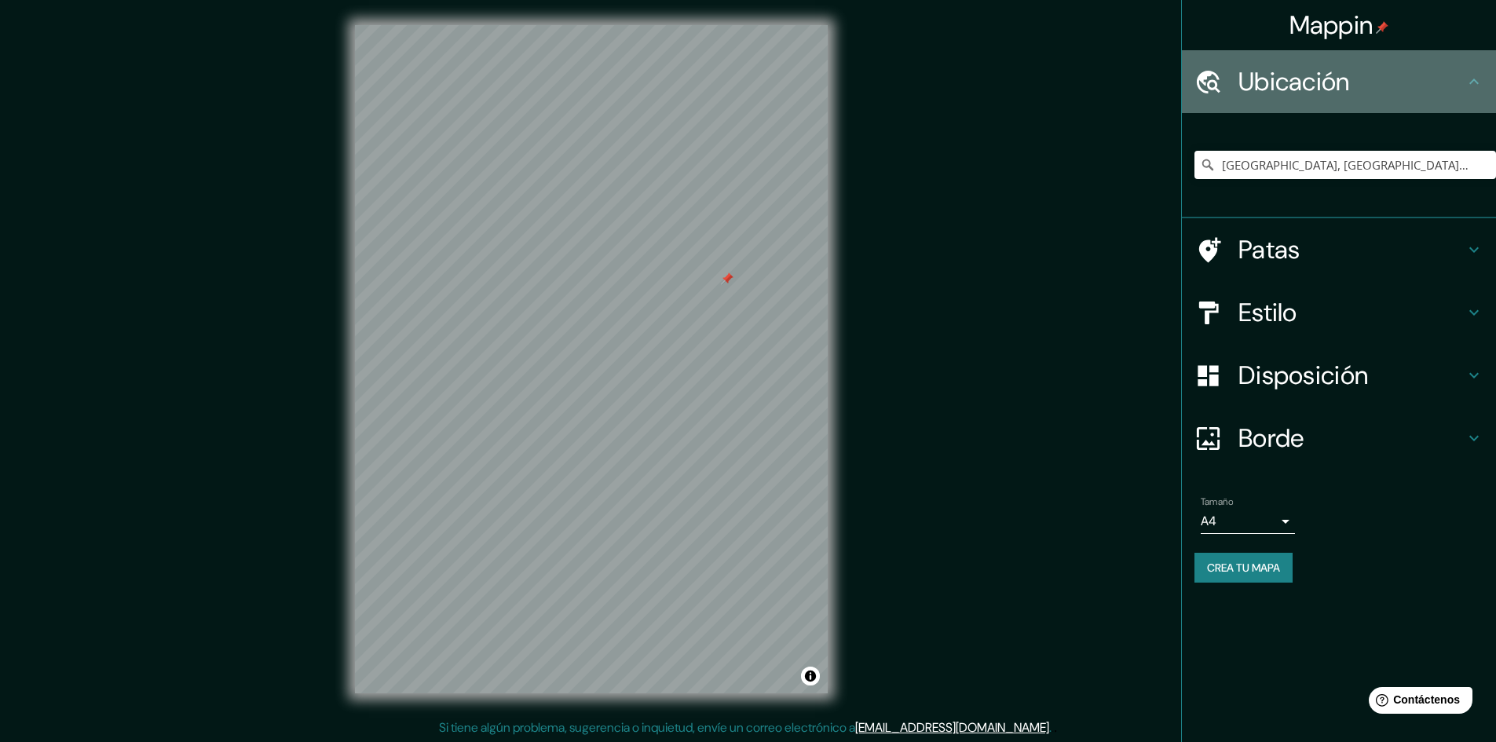  Describe the element at coordinates (1248, 521) in the screenshot. I see `div: A4` at that location.